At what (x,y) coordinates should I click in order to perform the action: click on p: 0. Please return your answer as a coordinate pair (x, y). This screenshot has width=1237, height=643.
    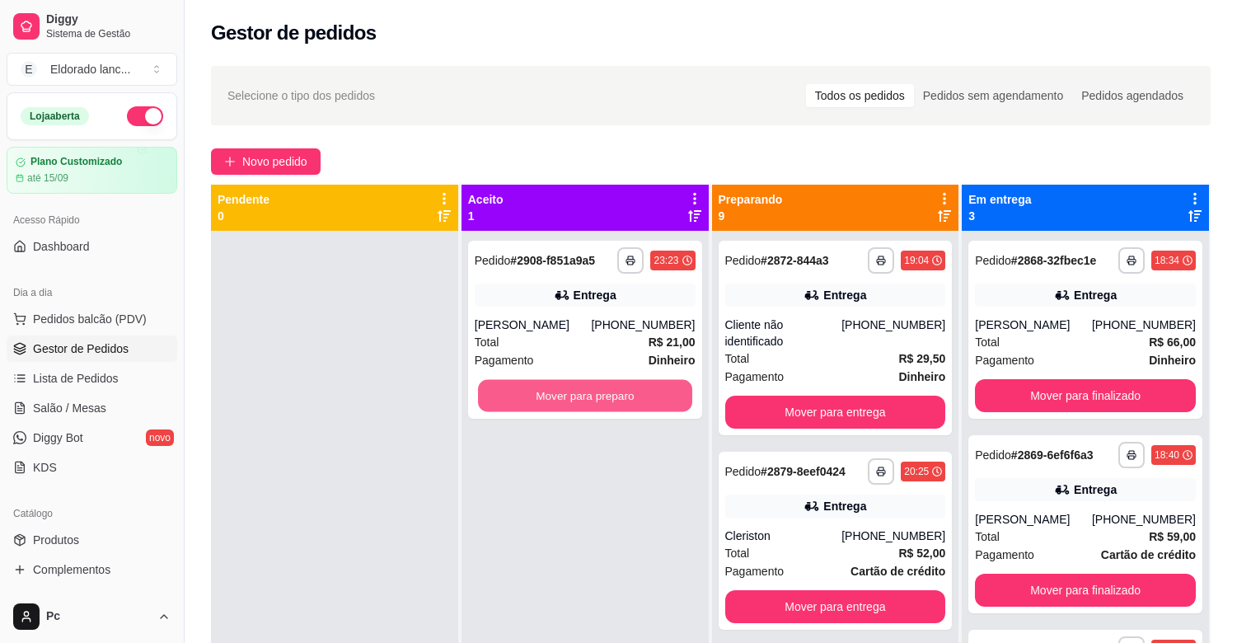
    Looking at the image, I should click on (243, 216).